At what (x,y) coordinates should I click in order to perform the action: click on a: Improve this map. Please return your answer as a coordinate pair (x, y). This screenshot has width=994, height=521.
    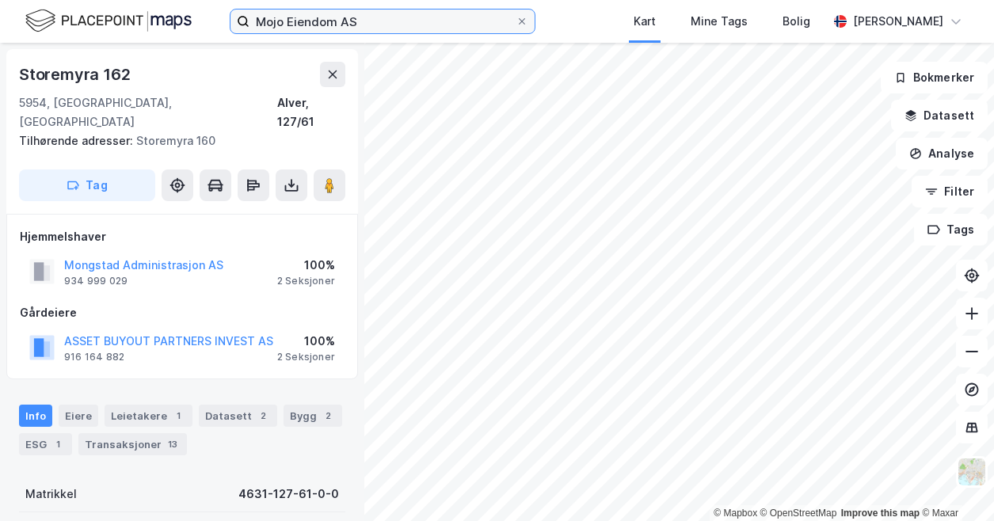
    Looking at the image, I should click on (880, 513).